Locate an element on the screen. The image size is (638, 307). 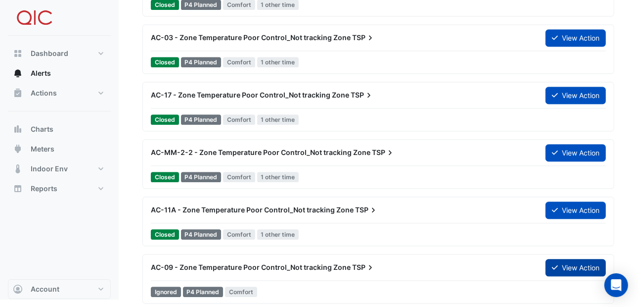
span: AC-17 - Zone Temperature Poor Control_Not tracking Zone is located at coordinates (250, 94).